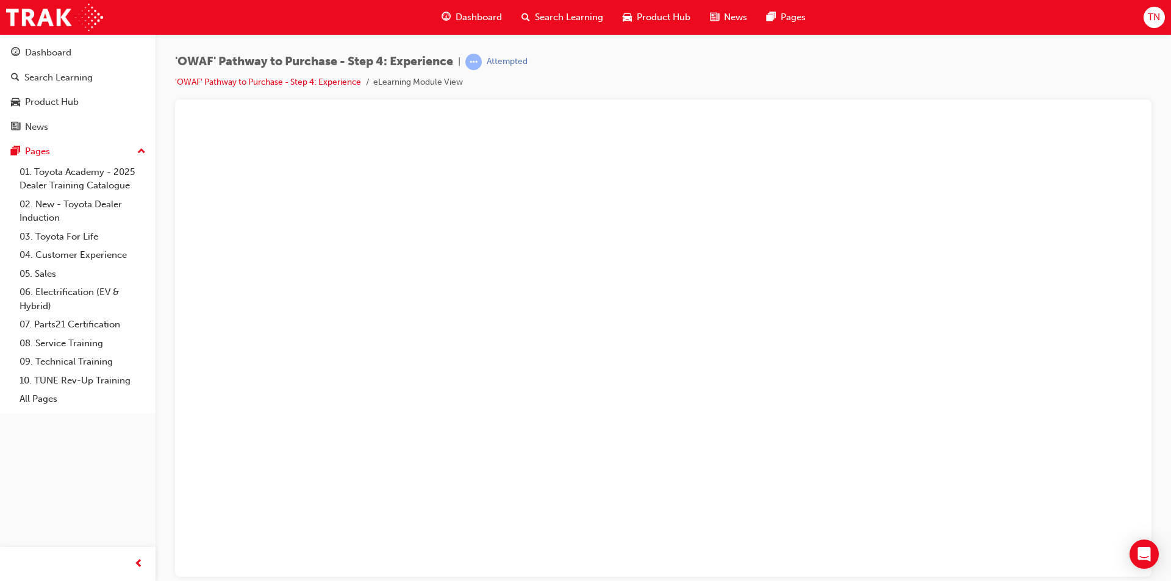 This screenshot has width=1171, height=581. I want to click on button: TN, so click(1154, 17).